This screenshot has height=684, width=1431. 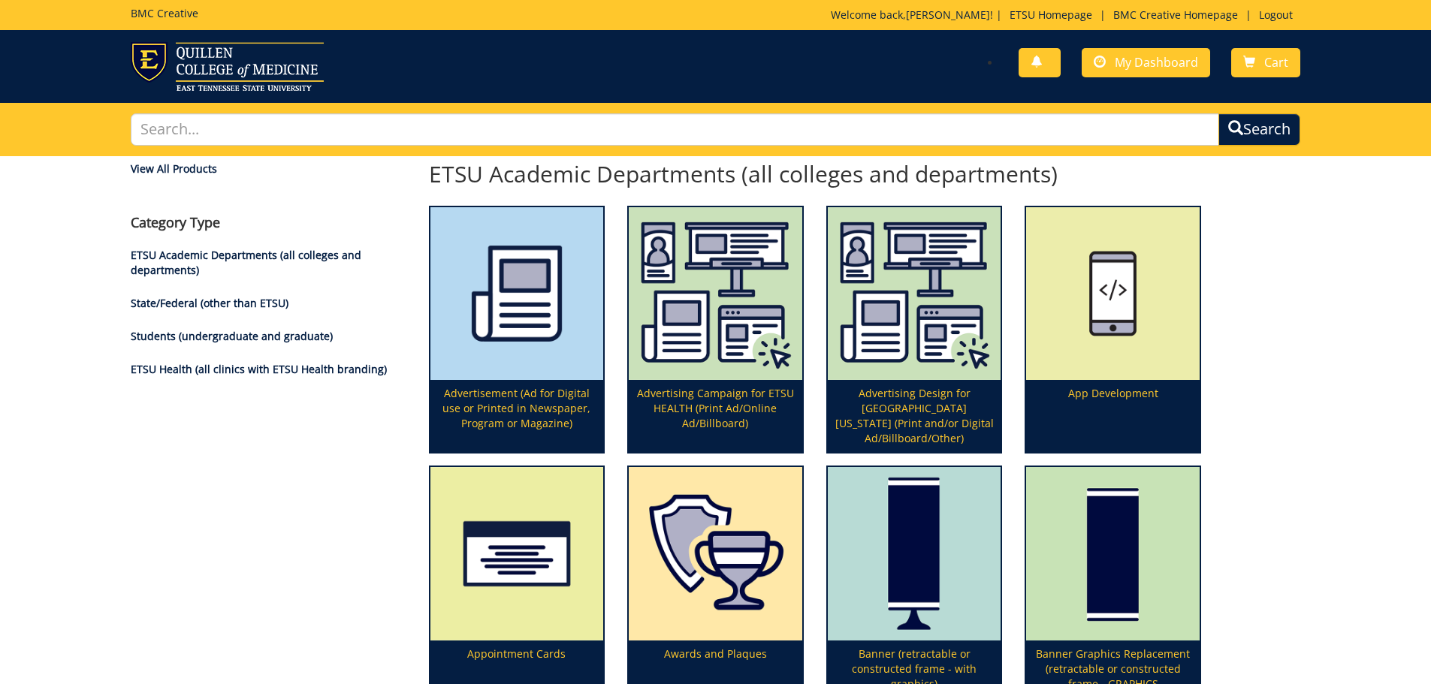 I want to click on p: Advertising Campaign for ETSU HEALTH (Print Ad/Online Ad/Billboard), so click(x=715, y=416).